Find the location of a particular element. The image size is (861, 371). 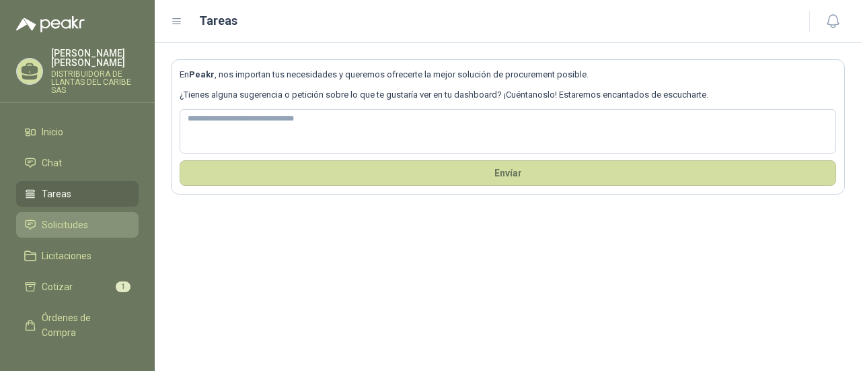

button: Envíar is located at coordinates (508, 173).